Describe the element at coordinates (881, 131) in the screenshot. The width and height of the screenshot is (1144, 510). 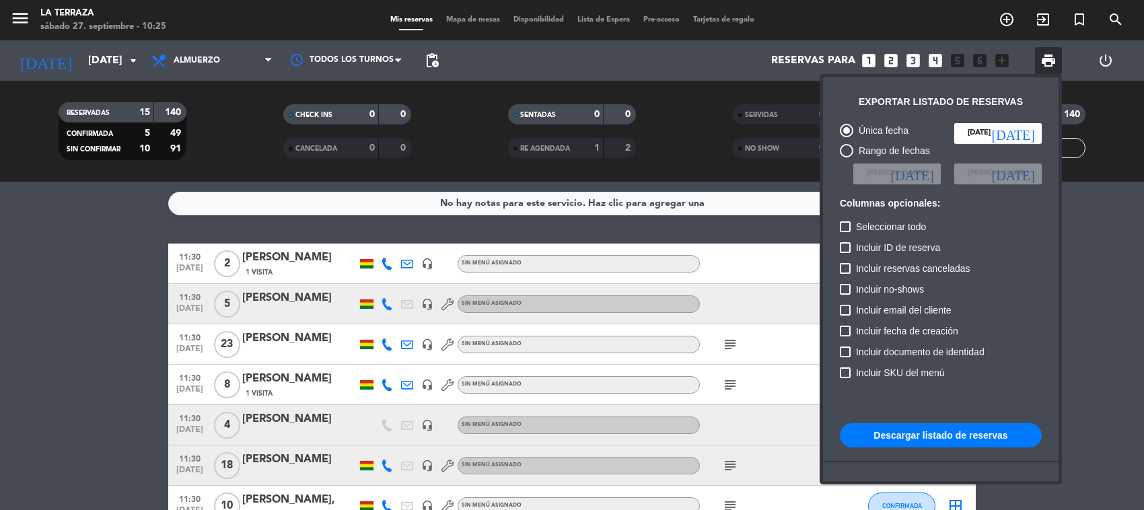
I see `div: Única fecha` at that location.